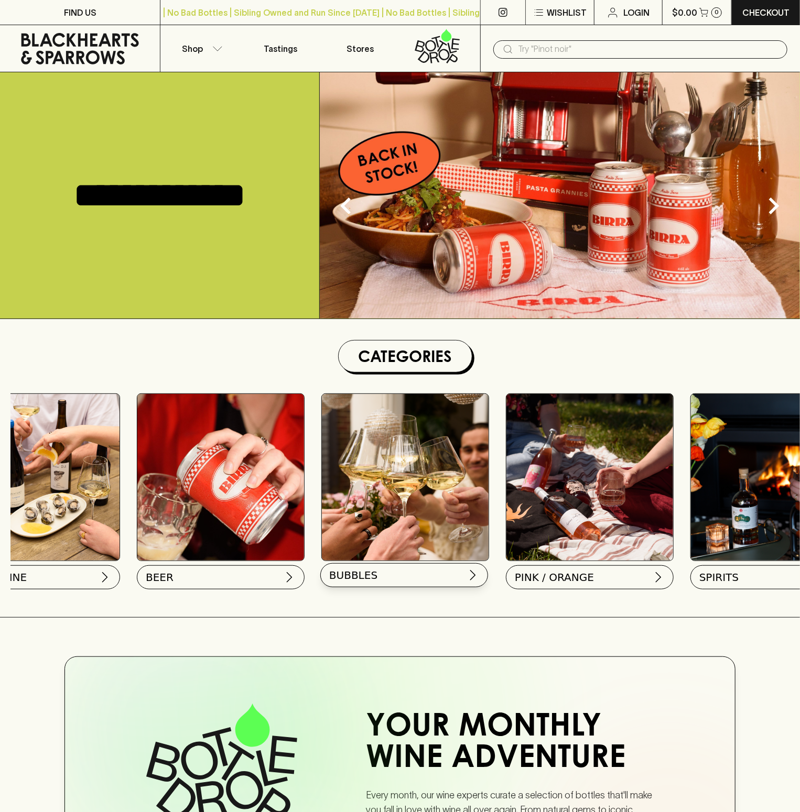  Describe the element at coordinates (517, 744) in the screenshot. I see `h2: Your Monthly Wine Adventure` at that location.